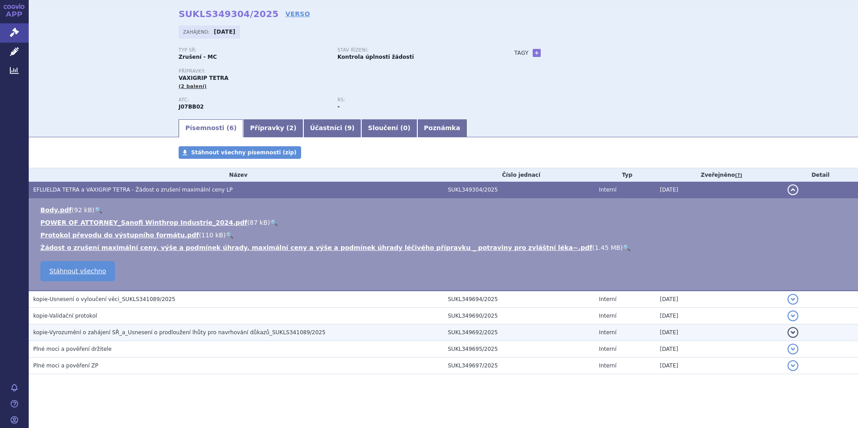 The height and width of the screenshot is (428, 858). Describe the element at coordinates (244, 153) in the screenshot. I see `span: Stáhnout všechny písemnosti (zip)` at that location.